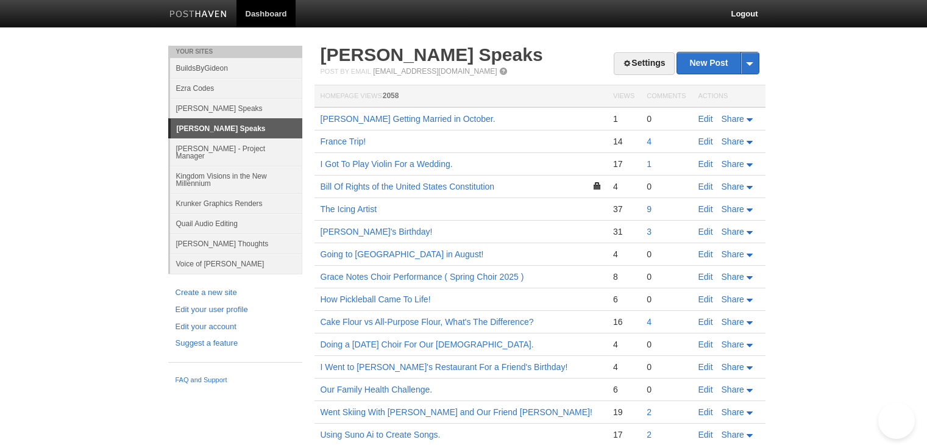 This screenshot has height=445, width=927. What do you see at coordinates (729, 96) in the screenshot?
I see `th: Actions` at bounding box center [729, 96].